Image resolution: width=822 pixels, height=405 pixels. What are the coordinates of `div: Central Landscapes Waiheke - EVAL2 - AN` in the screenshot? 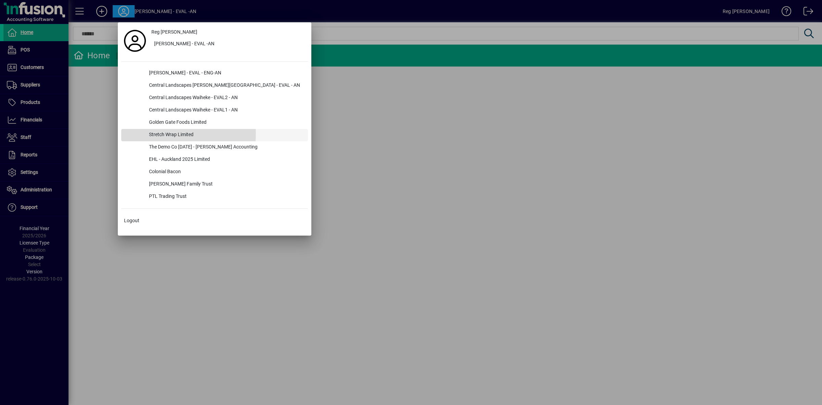 It's located at (226, 98).